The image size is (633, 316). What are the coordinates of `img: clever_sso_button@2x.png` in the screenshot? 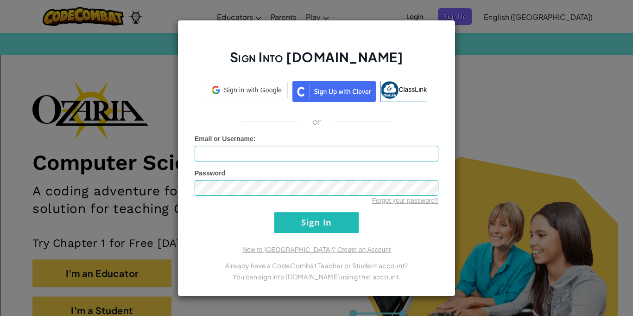 It's located at (334, 91).